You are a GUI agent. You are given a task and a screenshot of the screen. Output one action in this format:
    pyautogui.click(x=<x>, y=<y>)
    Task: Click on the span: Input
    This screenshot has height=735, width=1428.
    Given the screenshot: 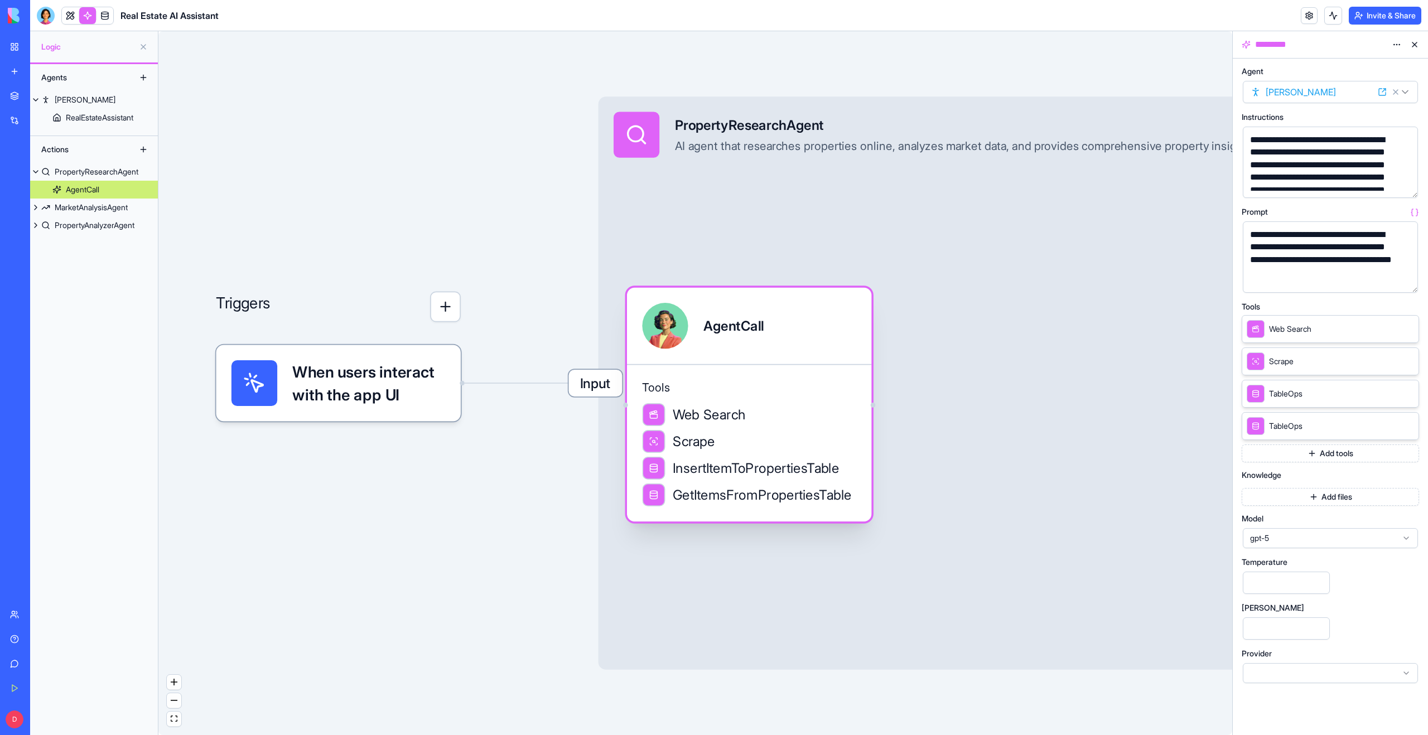 What is the action you would take?
    pyautogui.click(x=595, y=383)
    